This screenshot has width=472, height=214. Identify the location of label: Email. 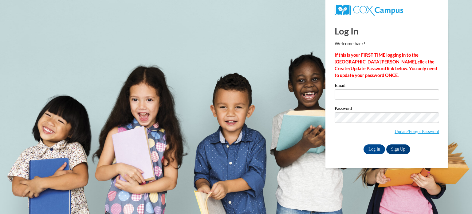
(387, 86).